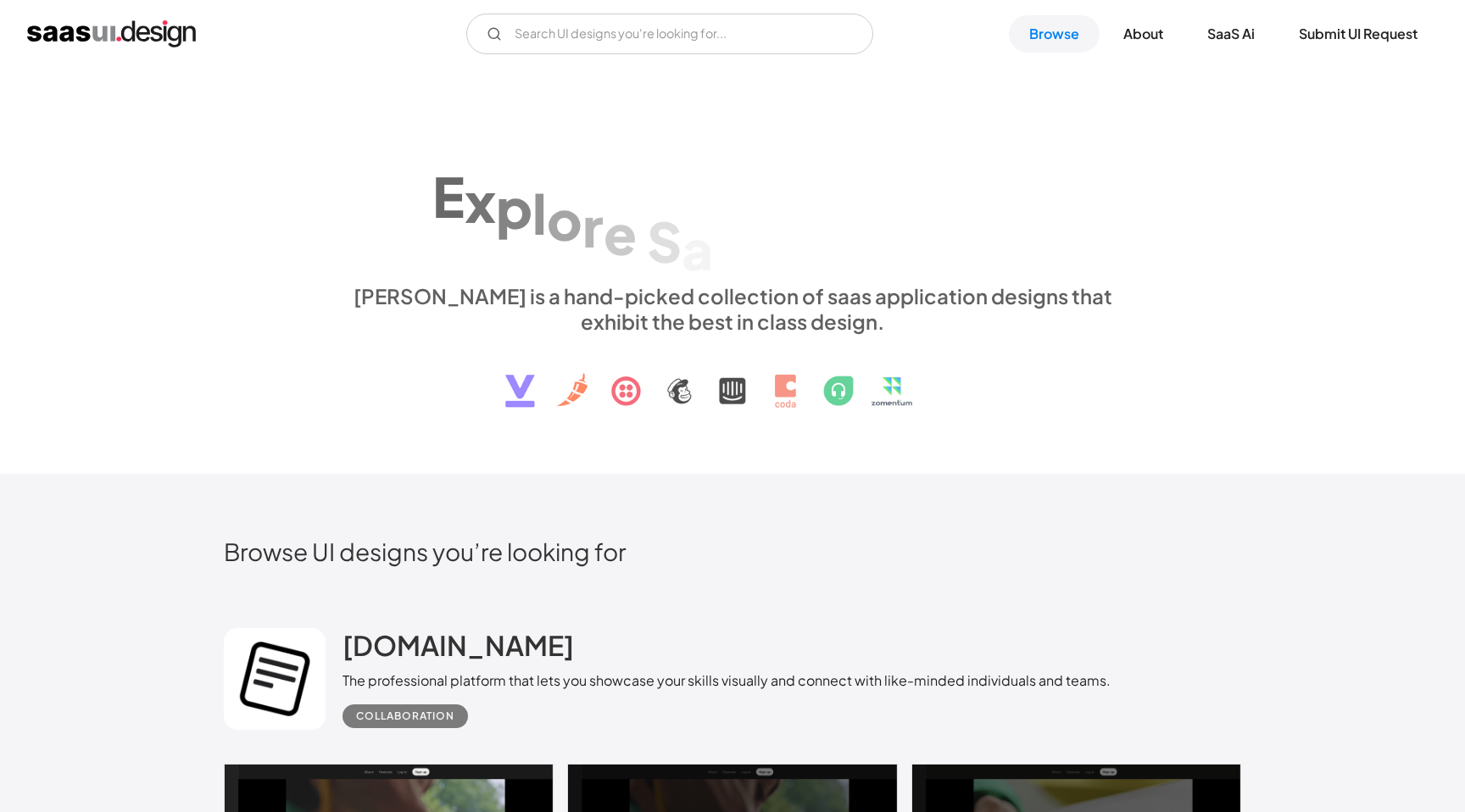 The width and height of the screenshot is (1465, 812). What do you see at coordinates (111, 34) in the screenshot?
I see `a: home` at bounding box center [111, 34].